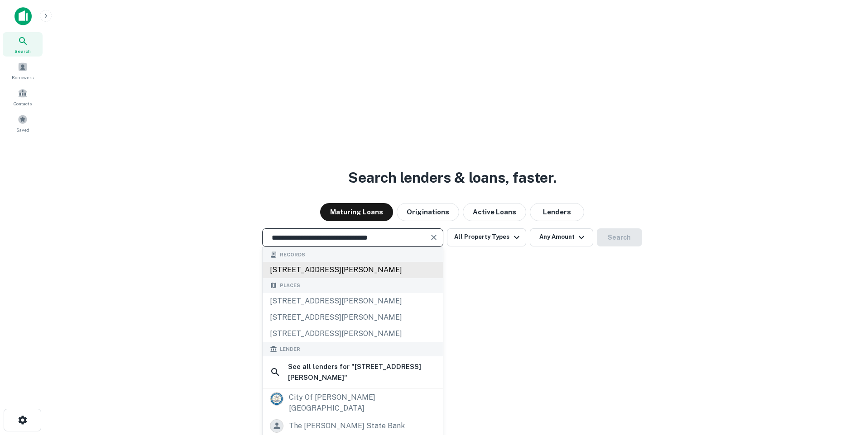 The height and width of the screenshot is (435, 859). Describe the element at coordinates (23, 44) in the screenshot. I see `a: Search` at that location.